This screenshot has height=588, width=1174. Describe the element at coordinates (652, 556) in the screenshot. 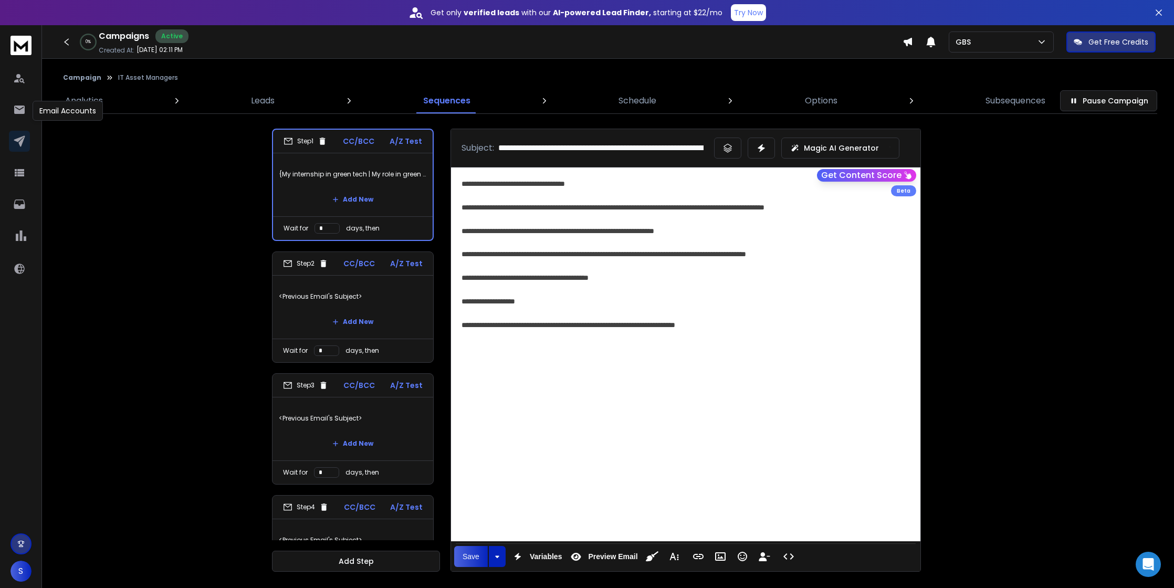

I see `button: Clean HTML` at that location.